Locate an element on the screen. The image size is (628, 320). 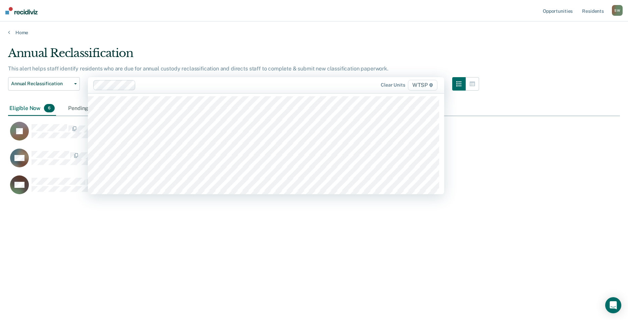
div: S W is located at coordinates (618, 10).